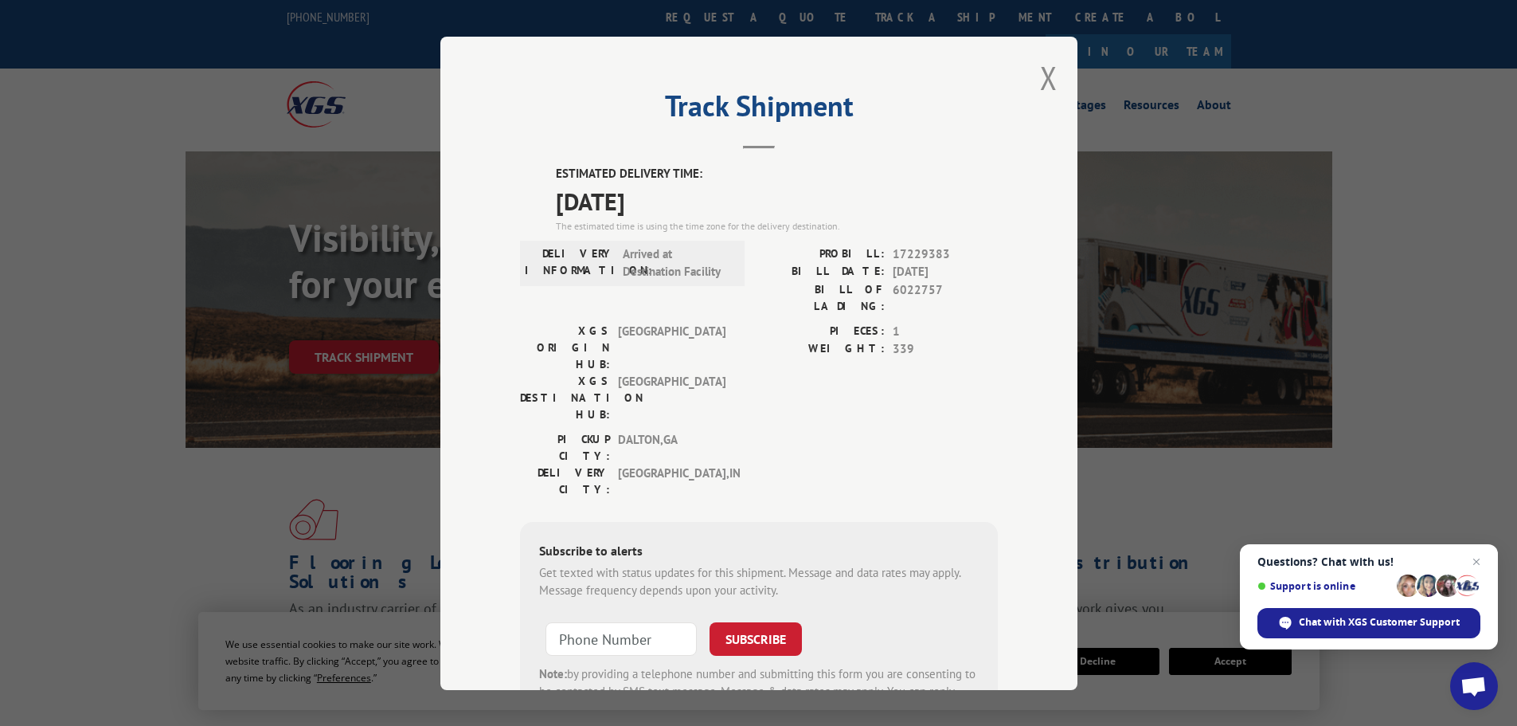 Image resolution: width=1517 pixels, height=726 pixels. I want to click on div: The estimated time is using the time zone for the delivery destination., so click(777, 225).